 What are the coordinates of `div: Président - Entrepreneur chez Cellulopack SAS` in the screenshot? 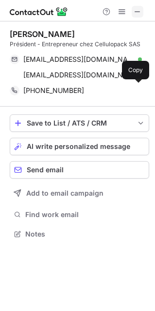 It's located at (79, 44).